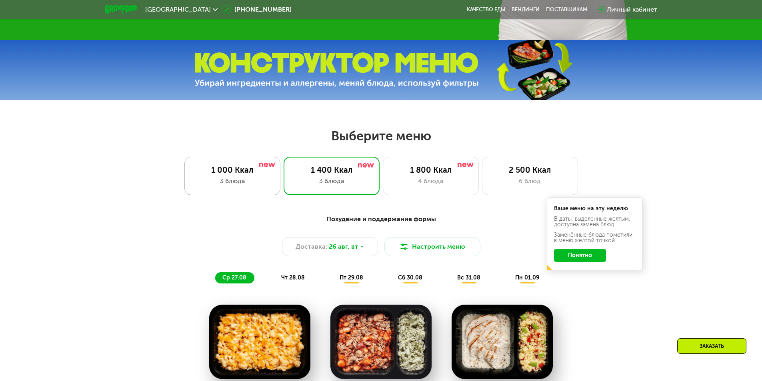  What do you see at coordinates (432, 247) in the screenshot?
I see `button: Настроить меню` at bounding box center [432, 247].